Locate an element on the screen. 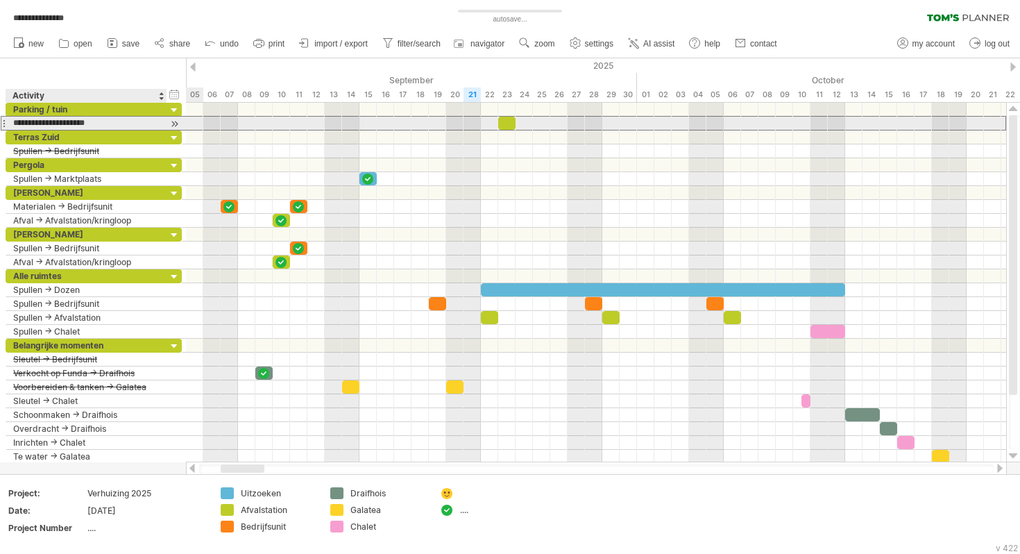 This screenshot has width=1020, height=554. div: Overdracht -> Draifhois is located at coordinates (86, 428).